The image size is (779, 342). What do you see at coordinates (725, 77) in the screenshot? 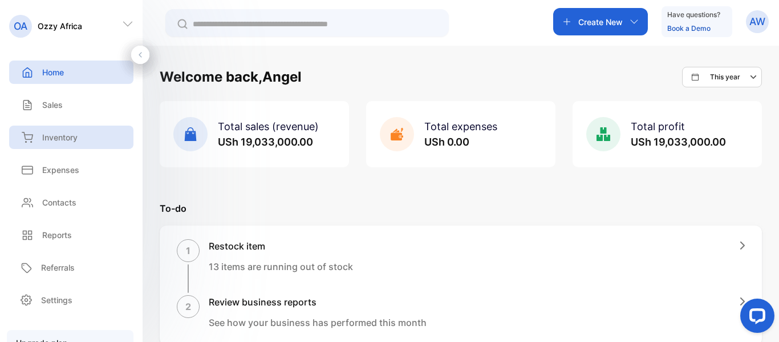
I see `p: This year` at bounding box center [725, 77].